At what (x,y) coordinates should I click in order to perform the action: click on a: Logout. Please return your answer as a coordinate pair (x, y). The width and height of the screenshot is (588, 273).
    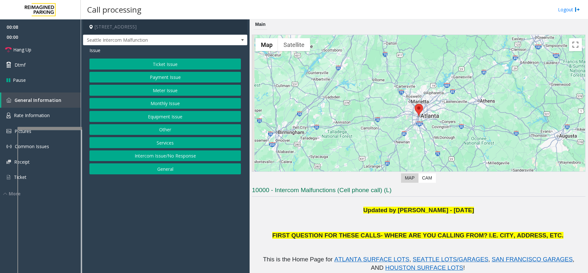
    Looking at the image, I should click on (569, 9).